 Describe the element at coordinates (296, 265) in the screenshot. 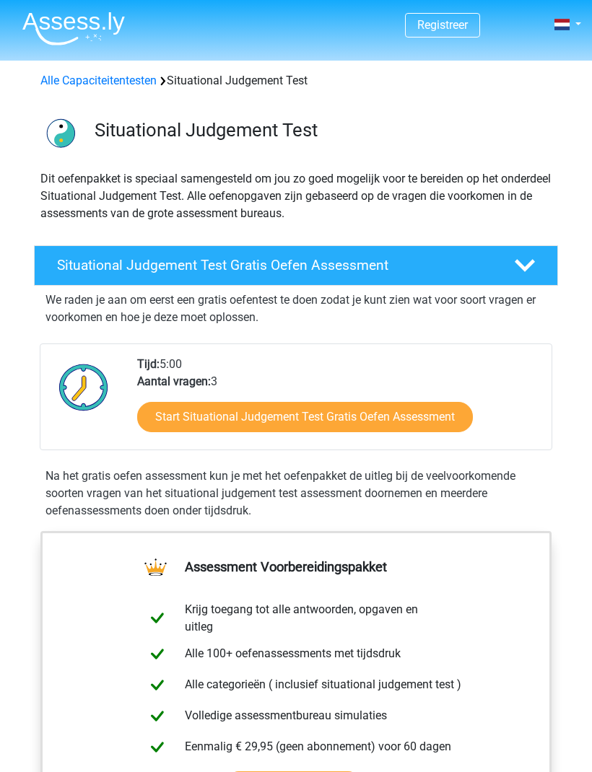

I see `a: Situational Judgement Test Gratis Oefen Assessment` at that location.